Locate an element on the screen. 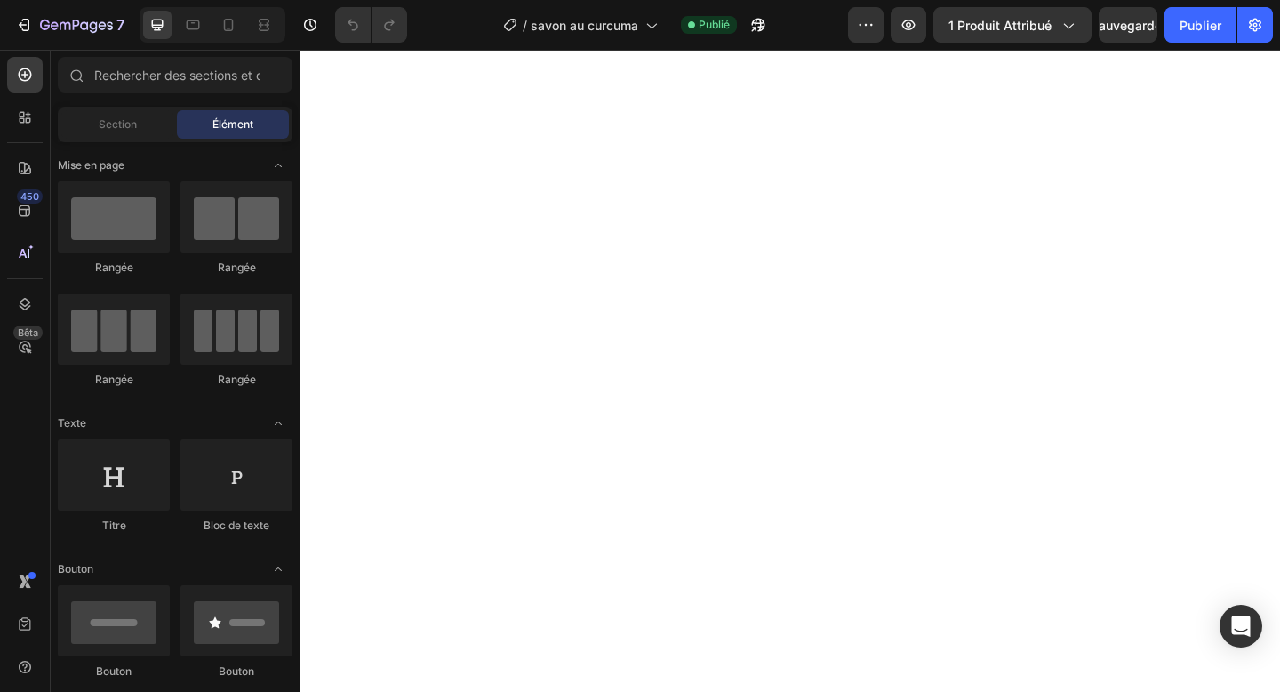 Image resolution: width=1280 pixels, height=692 pixels. button: 7 is located at coordinates (69, 25).